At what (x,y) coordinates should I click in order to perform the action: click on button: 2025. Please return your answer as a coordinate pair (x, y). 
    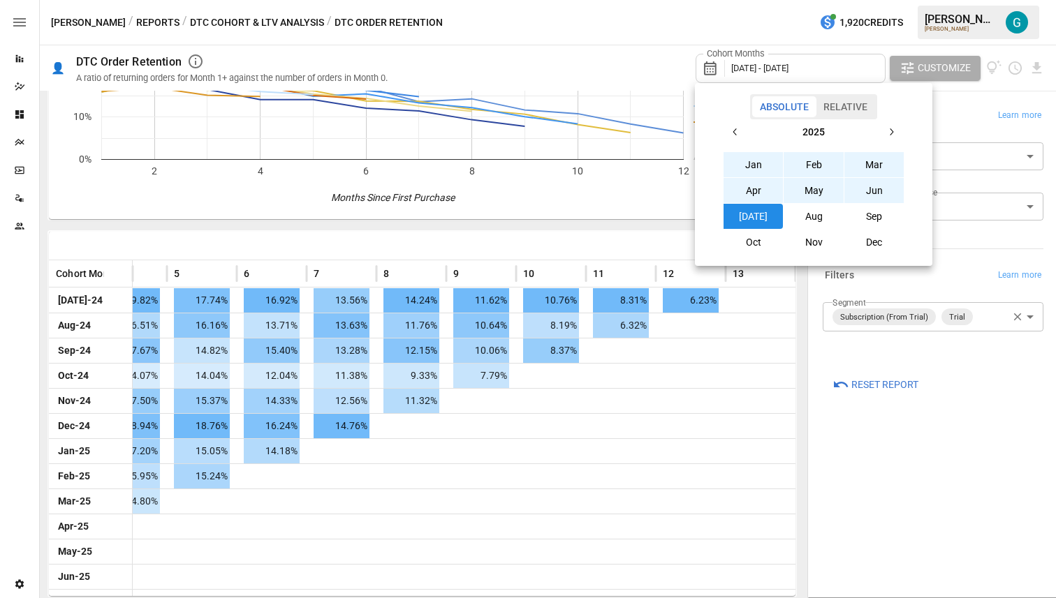
    Looking at the image, I should click on (813, 132).